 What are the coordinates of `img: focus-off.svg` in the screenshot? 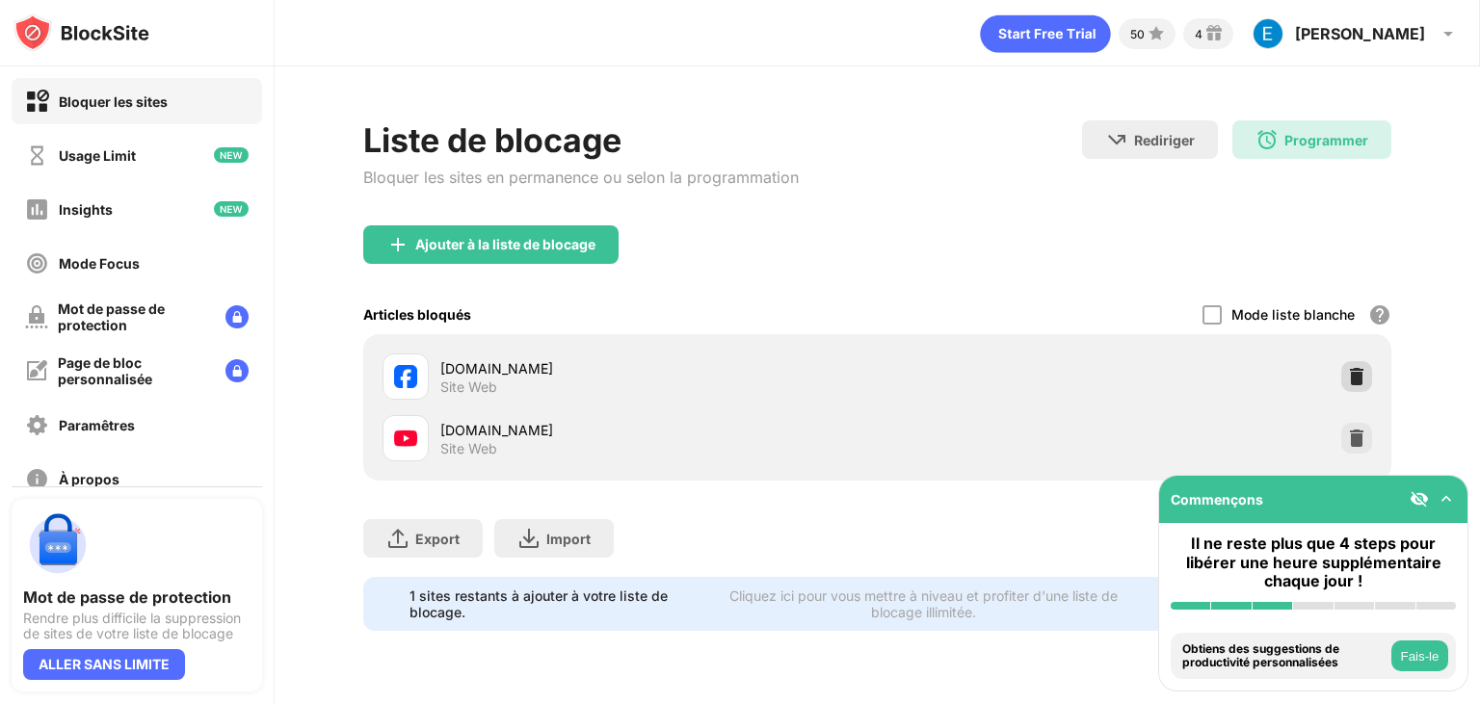 It's located at (37, 263).